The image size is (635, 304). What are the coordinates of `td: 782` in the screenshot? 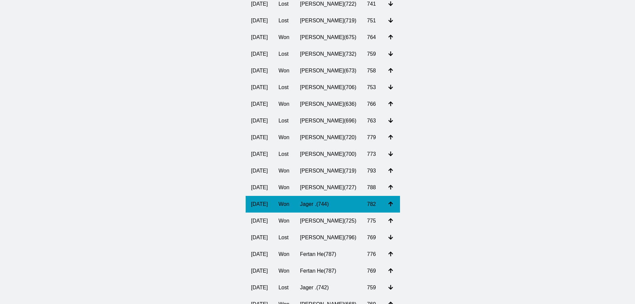 It's located at (372, 204).